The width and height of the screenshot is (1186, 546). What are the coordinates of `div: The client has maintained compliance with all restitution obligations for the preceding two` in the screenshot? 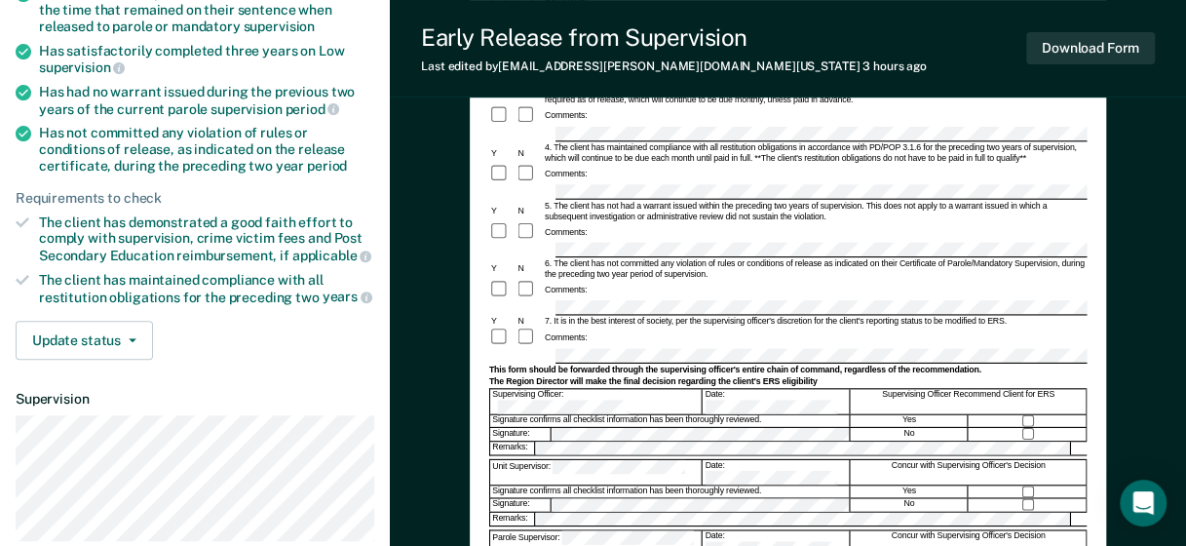 It's located at (207, 288).